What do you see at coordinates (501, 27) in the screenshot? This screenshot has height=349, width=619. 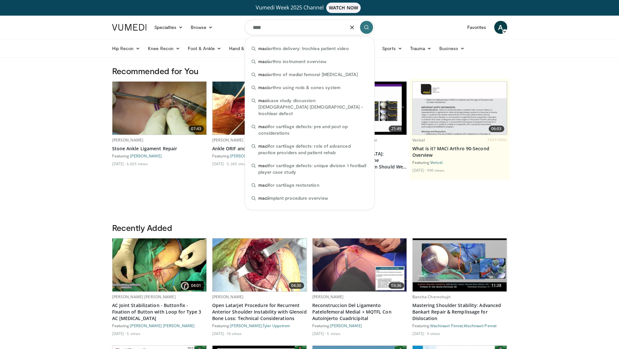 I see `a: A` at bounding box center [501, 27].